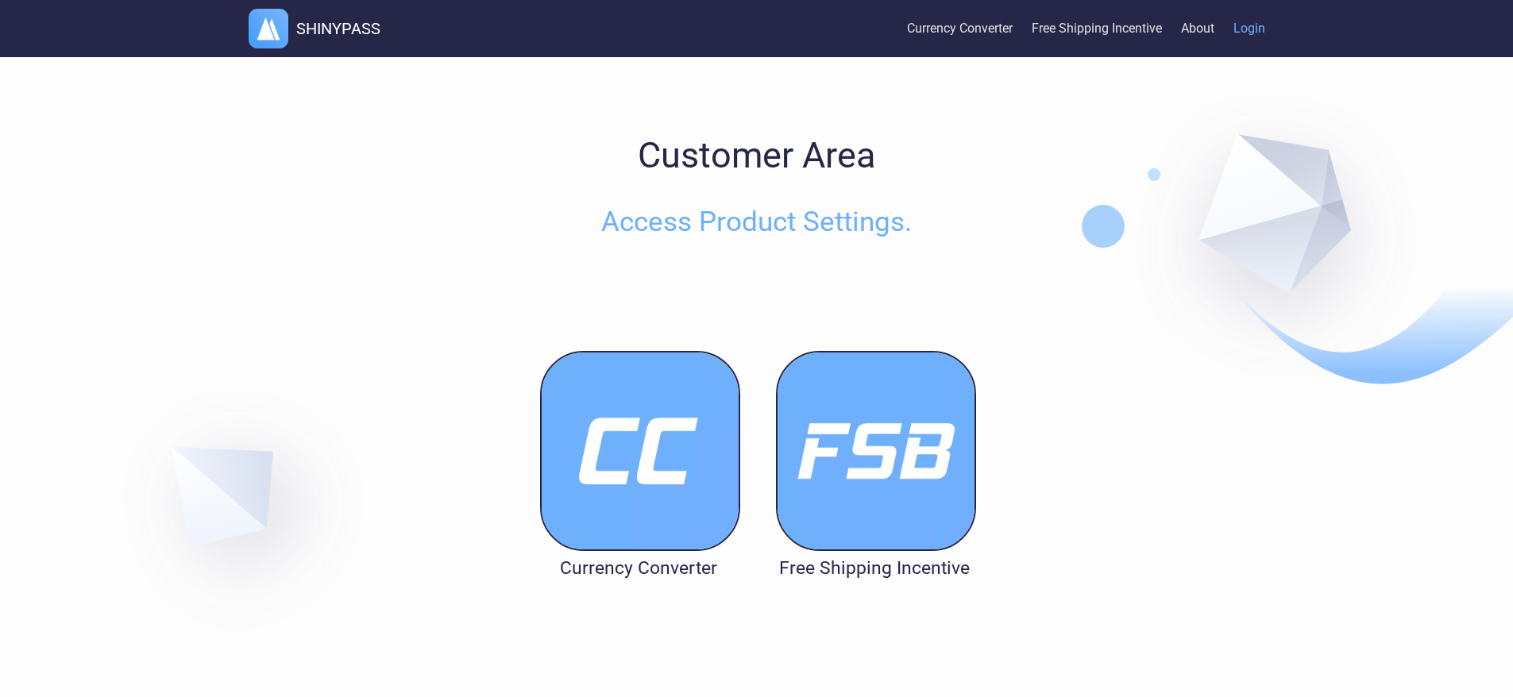 The height and width of the screenshot is (697, 1513). I want to click on a: About, so click(1198, 29).